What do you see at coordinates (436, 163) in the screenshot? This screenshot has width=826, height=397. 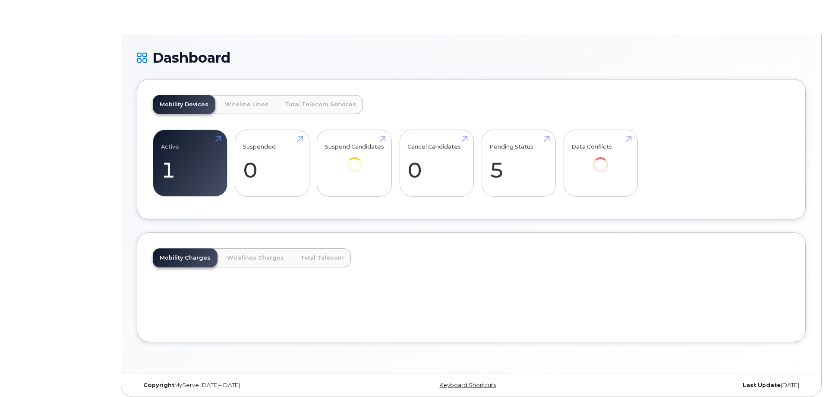 I see `a: Cancel Candidates 0` at bounding box center [436, 163].